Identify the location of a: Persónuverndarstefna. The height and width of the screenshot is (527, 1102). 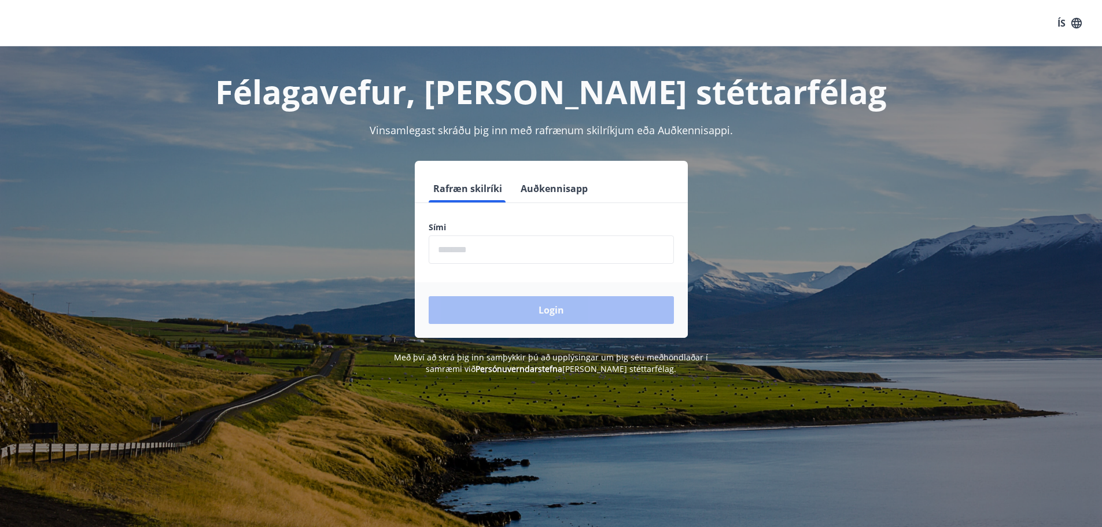
(519, 369).